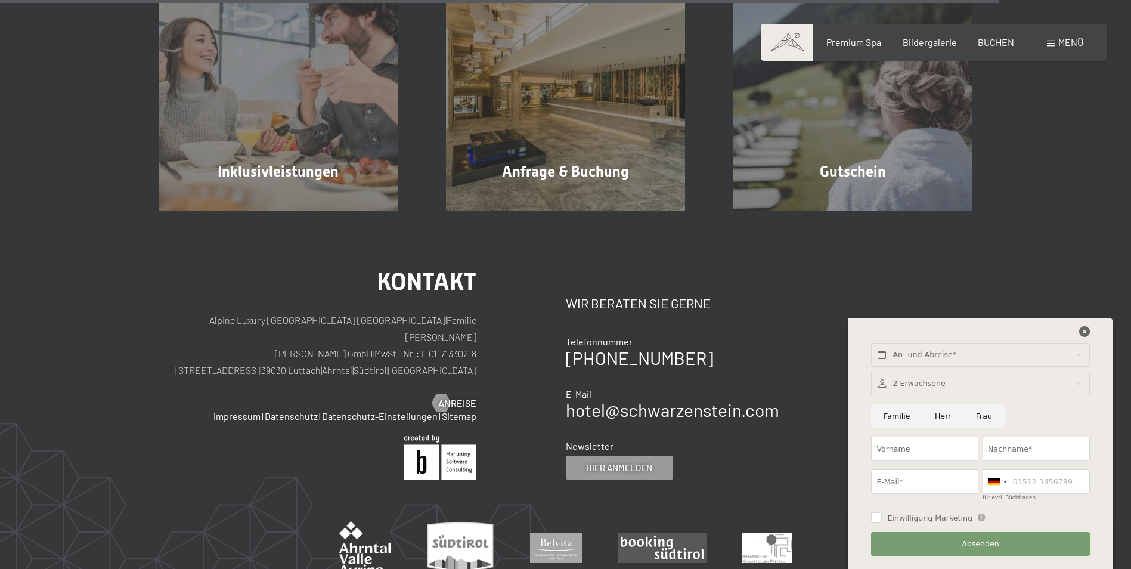  Describe the element at coordinates (997, 481) in the screenshot. I see `div: Germany (Deutschland): +49` at that location.